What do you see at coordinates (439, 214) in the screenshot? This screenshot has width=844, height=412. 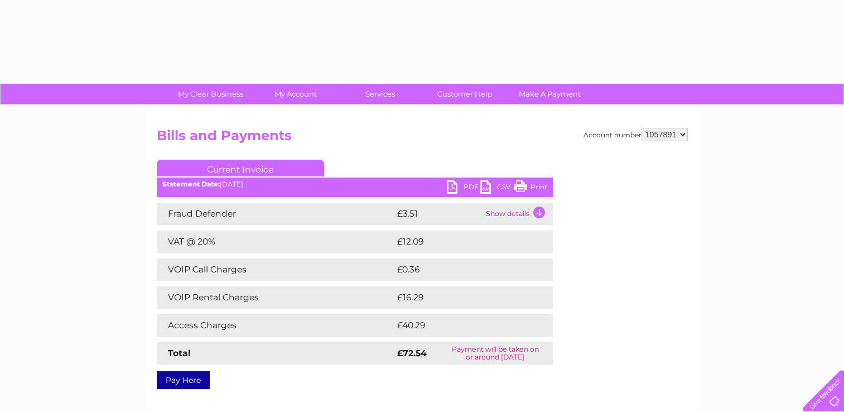 I see `td: £3.51` at bounding box center [439, 214].